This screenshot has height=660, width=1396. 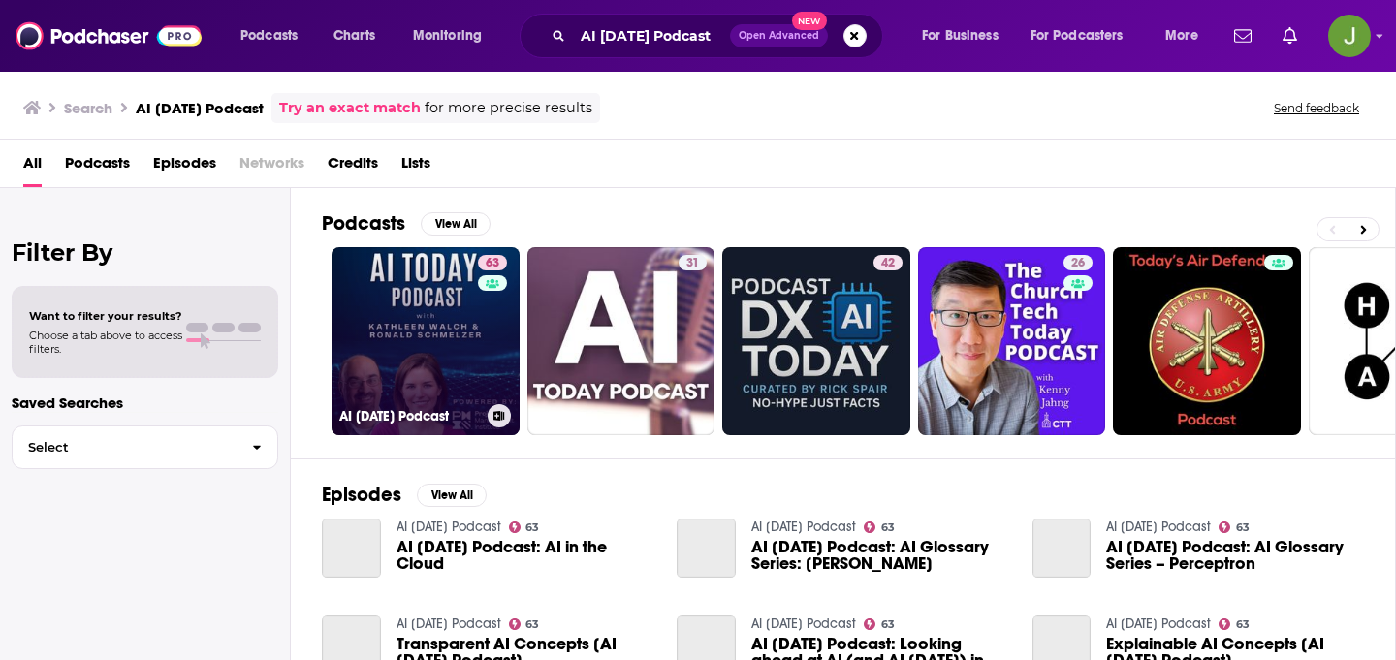 What do you see at coordinates (353, 167) in the screenshot?
I see `span: Credits` at bounding box center [353, 167].